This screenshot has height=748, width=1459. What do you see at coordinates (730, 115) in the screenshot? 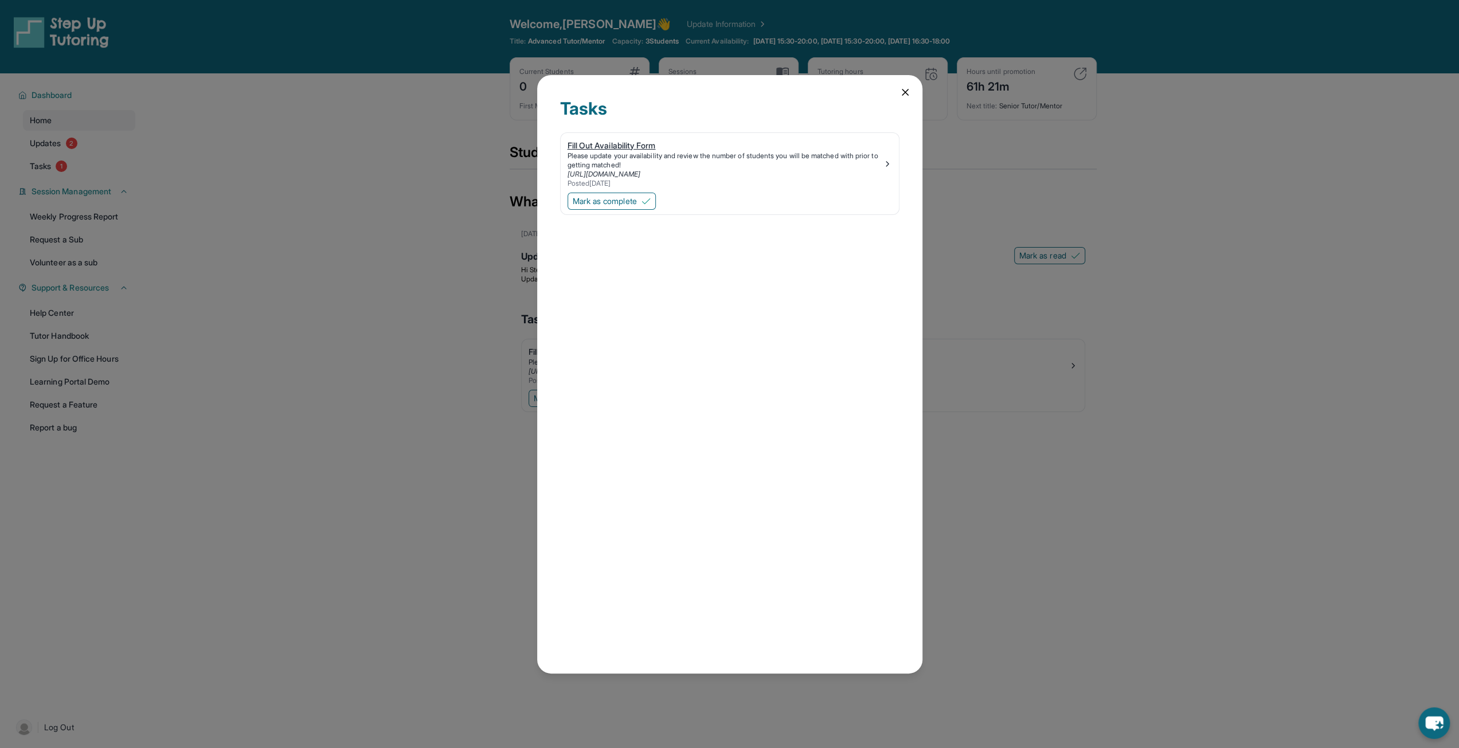
I see `div: Tasks` at bounding box center [730, 115].